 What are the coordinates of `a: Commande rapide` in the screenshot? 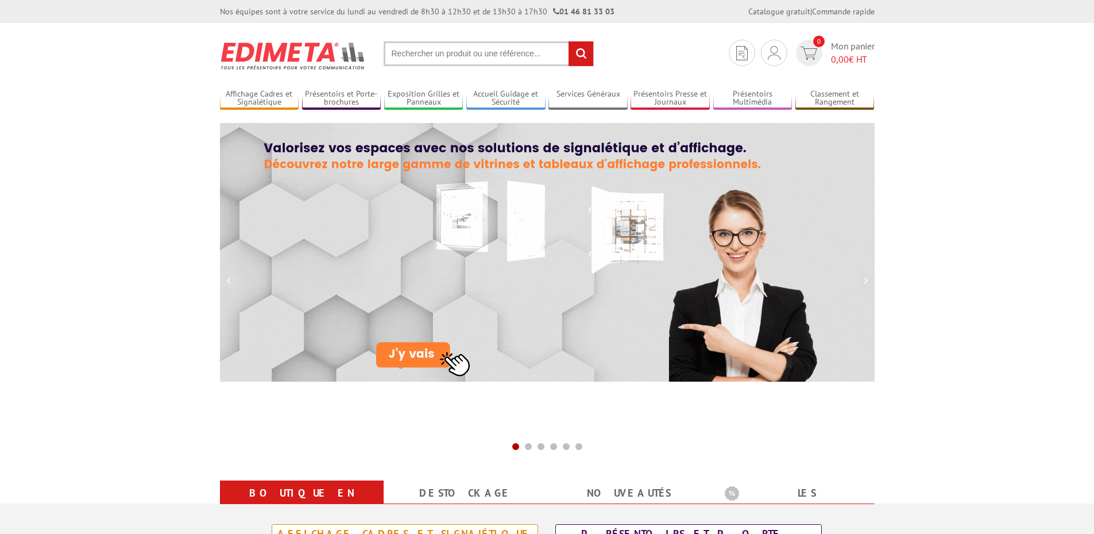 It's located at (843, 11).